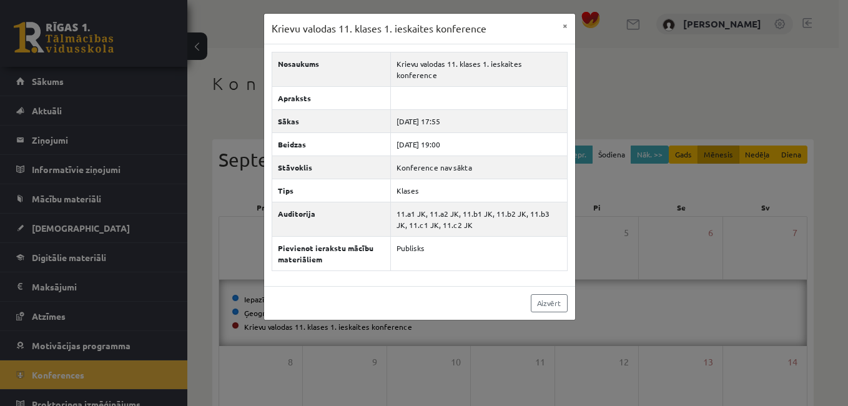 The width and height of the screenshot is (848, 406). I want to click on th: Stāvoklis, so click(331, 167).